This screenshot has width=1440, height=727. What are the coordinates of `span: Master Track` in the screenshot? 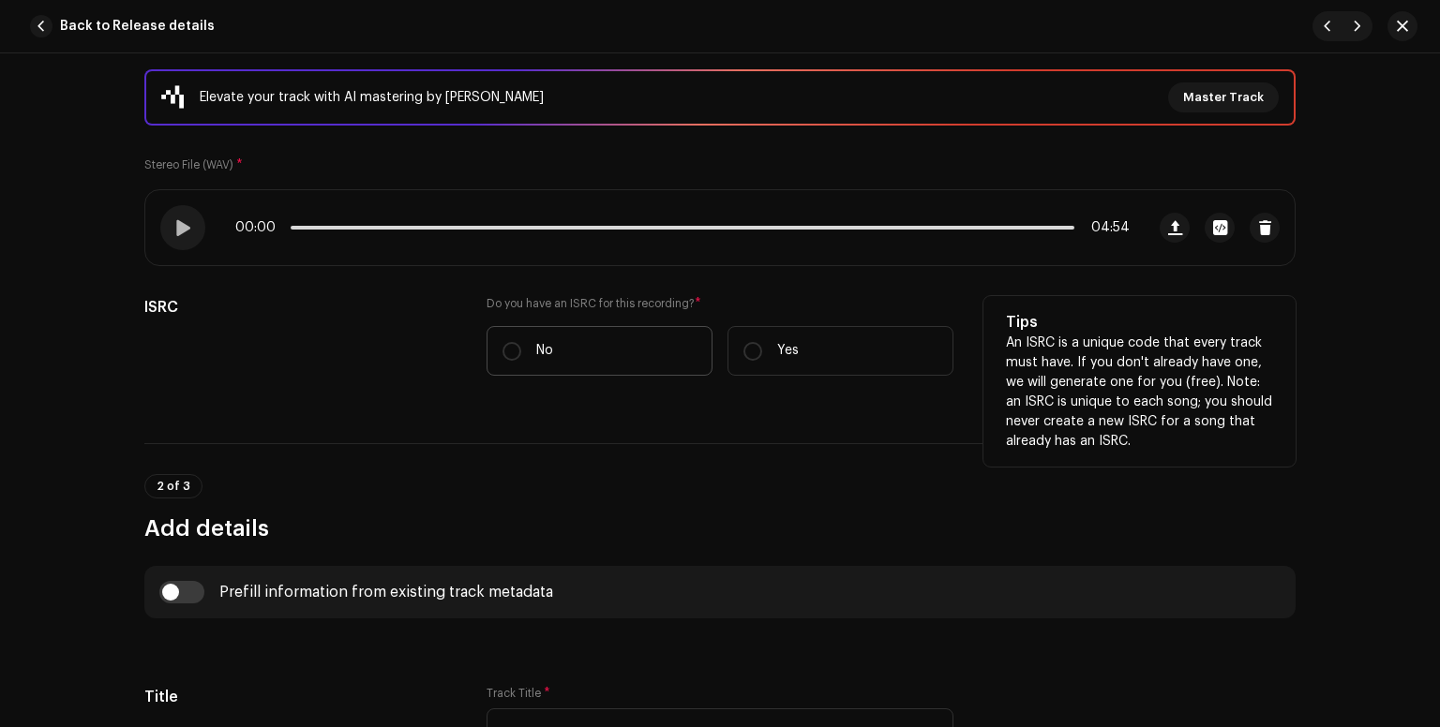 It's located at (1223, 97).